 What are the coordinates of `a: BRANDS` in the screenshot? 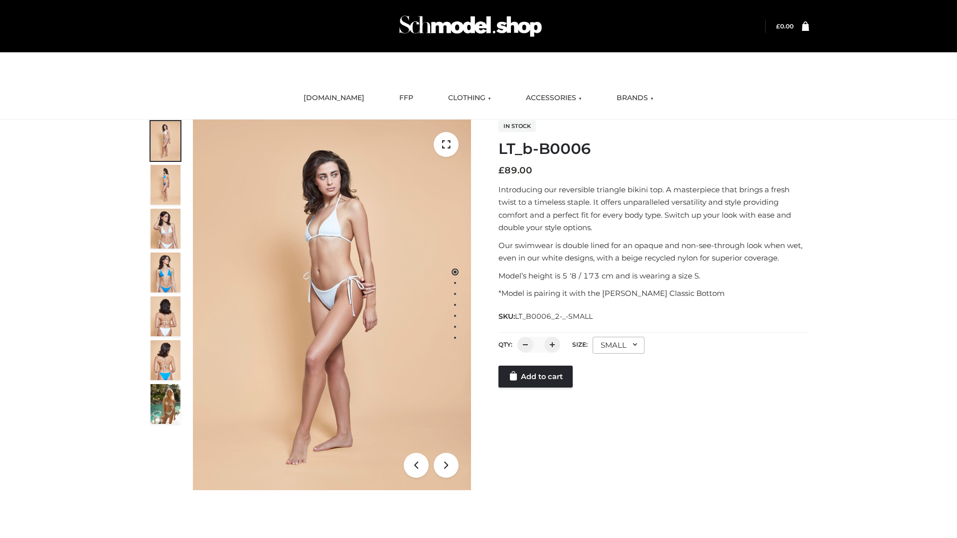 It's located at (635, 98).